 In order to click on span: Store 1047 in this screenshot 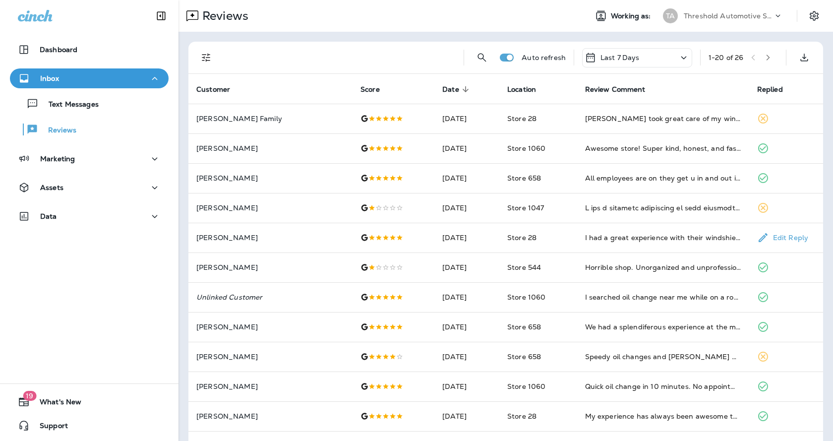, I will do `click(526, 208)`.